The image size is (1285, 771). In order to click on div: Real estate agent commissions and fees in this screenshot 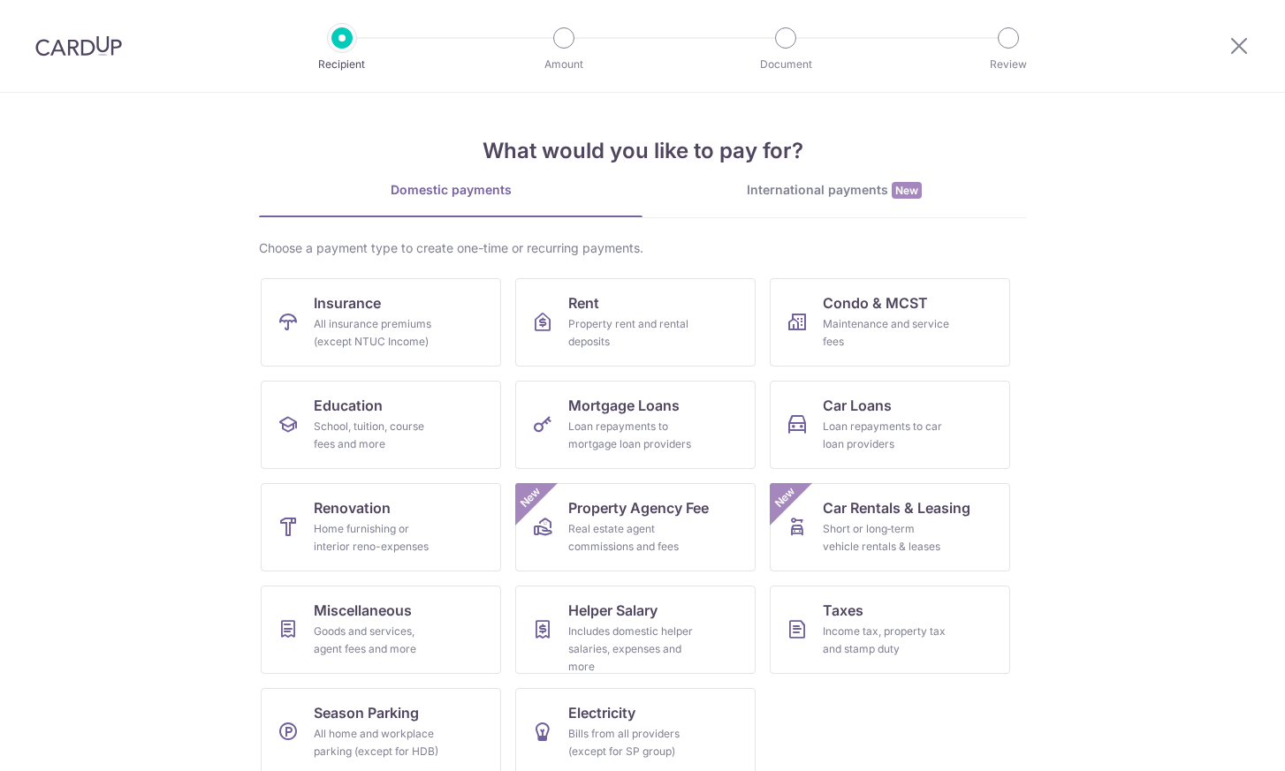, I will do `click(632, 538)`.